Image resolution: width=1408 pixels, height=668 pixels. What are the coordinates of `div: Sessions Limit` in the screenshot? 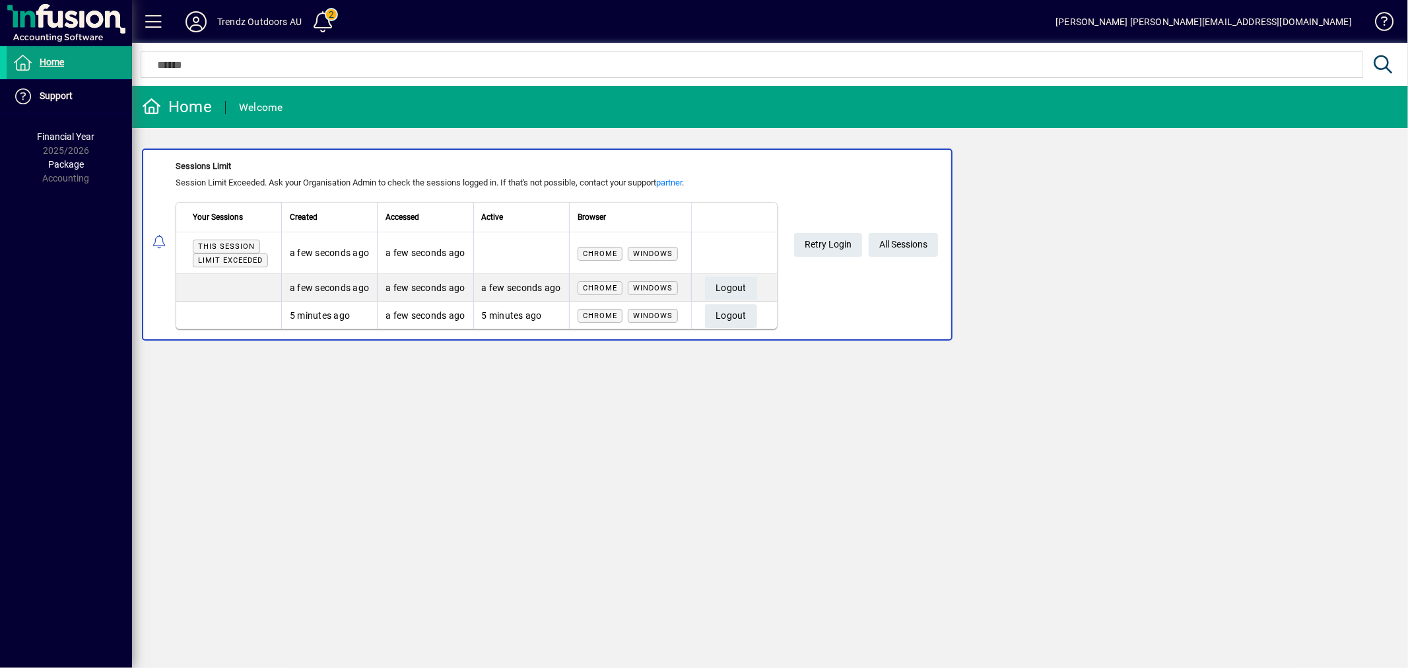 It's located at (477, 166).